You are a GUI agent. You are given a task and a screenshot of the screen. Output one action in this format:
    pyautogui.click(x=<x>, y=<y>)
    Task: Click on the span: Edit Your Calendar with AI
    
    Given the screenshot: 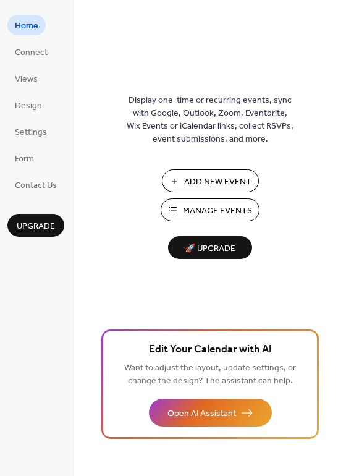 What is the action you would take?
    pyautogui.click(x=210, y=350)
    